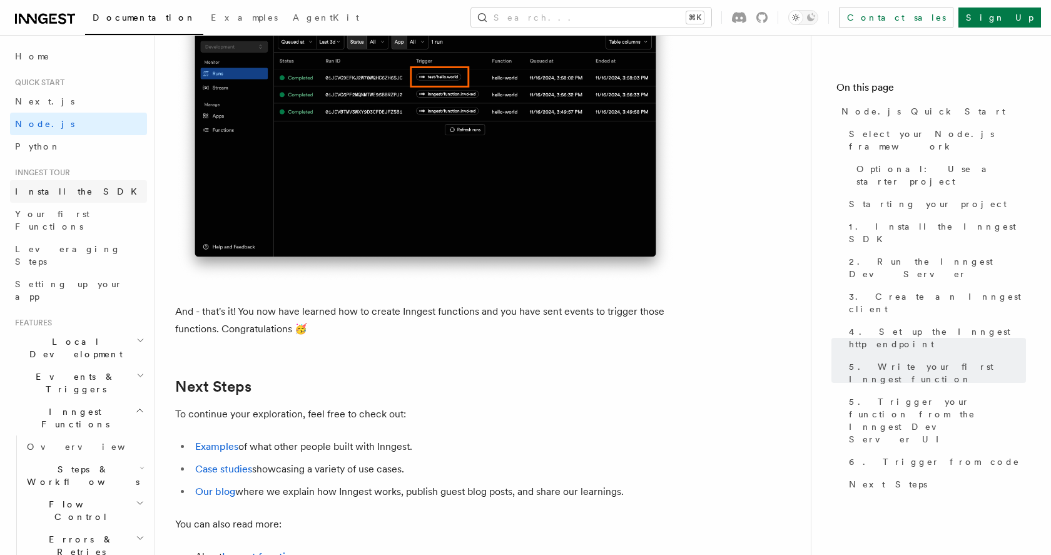 This screenshot has height=555, width=1051. I want to click on span: Inngest tour, so click(40, 173).